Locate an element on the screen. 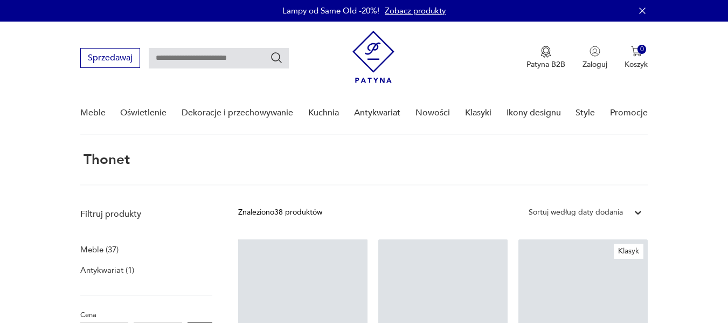  button: Zaloguj is located at coordinates (595, 58).